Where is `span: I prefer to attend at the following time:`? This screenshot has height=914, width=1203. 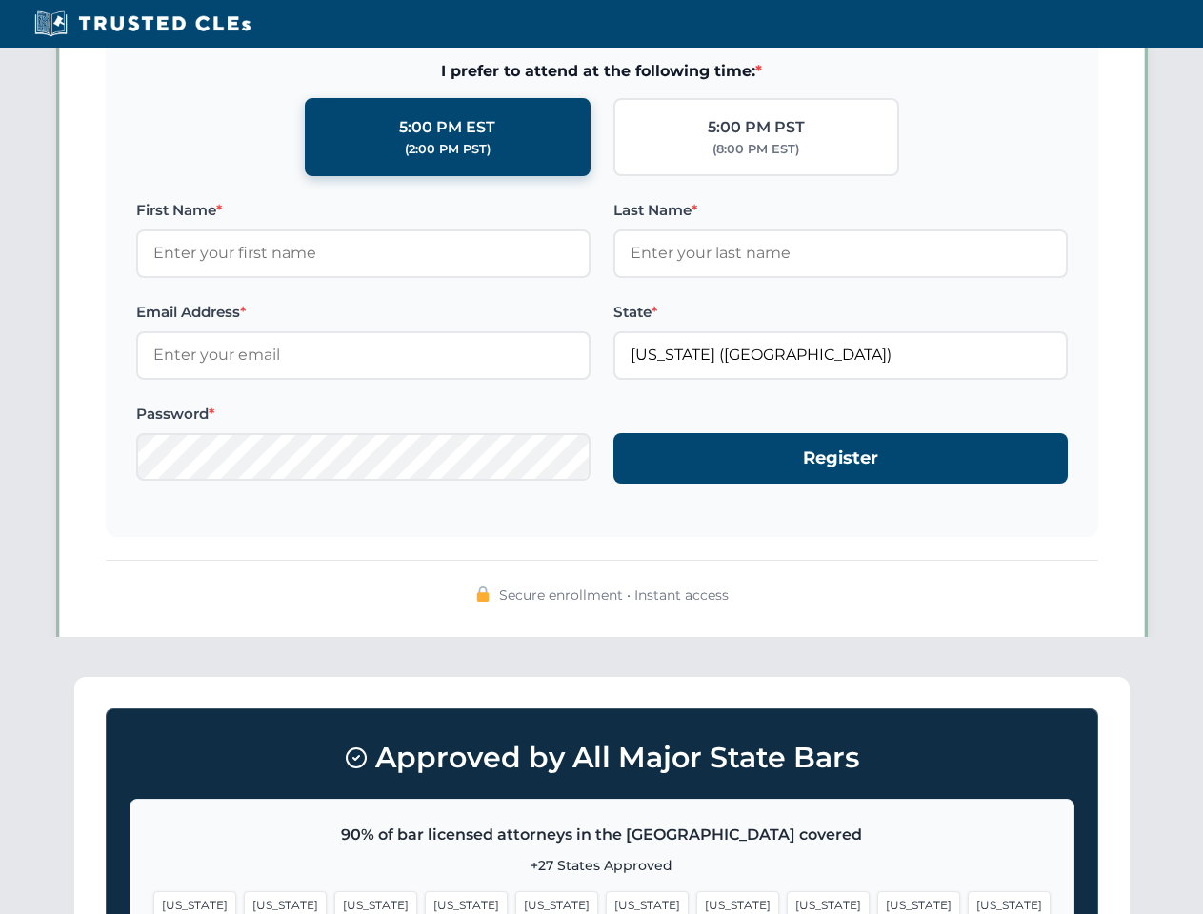
span: I prefer to attend at the following time: is located at coordinates (602, 71).